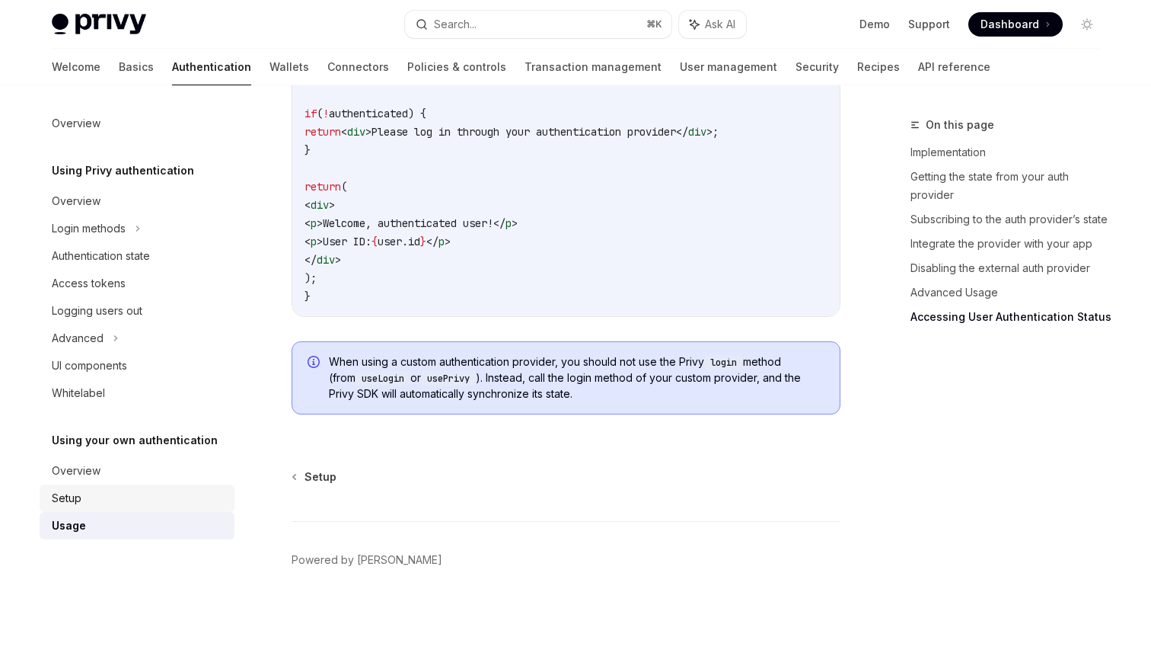 The width and height of the screenshot is (1151, 653). I want to click on div: Authentication state, so click(101, 256).